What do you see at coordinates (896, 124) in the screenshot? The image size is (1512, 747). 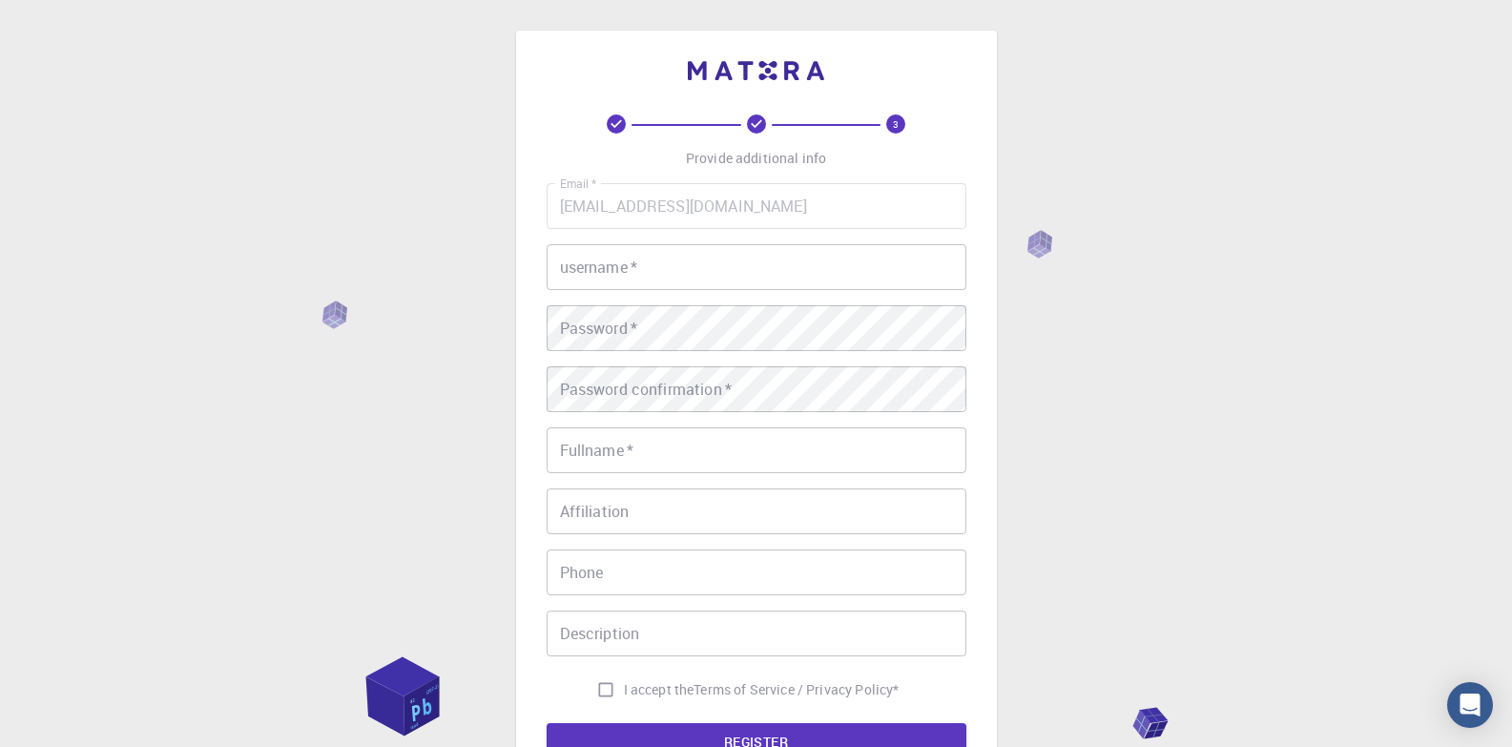 I see `text: 3` at bounding box center [896, 124].